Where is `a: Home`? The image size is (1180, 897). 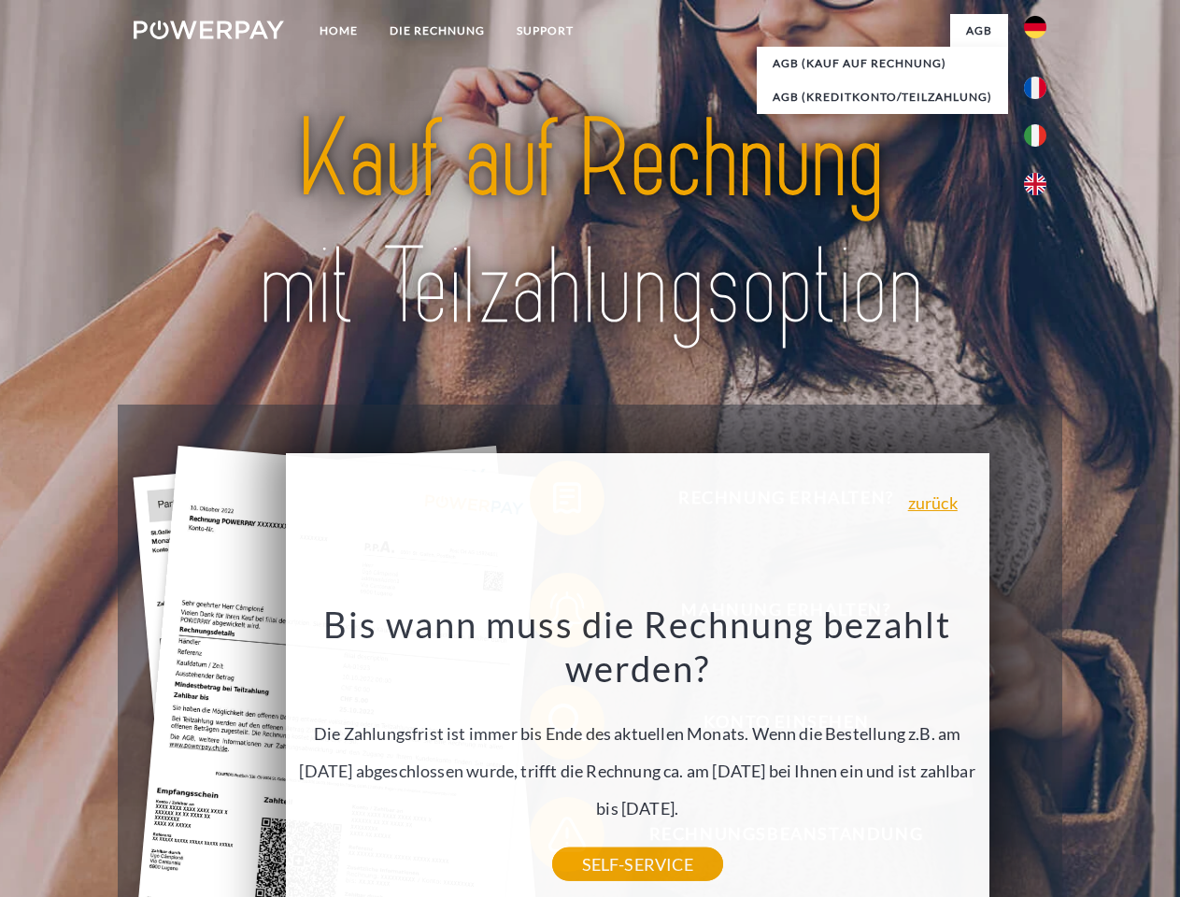
a: Home is located at coordinates (338, 31).